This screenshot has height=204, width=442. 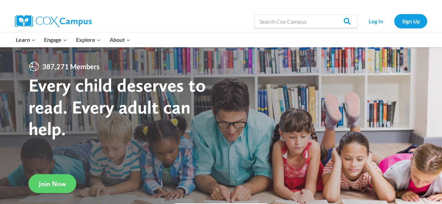 What do you see at coordinates (88, 40) in the screenshot?
I see `span: Explore` at bounding box center [88, 40].